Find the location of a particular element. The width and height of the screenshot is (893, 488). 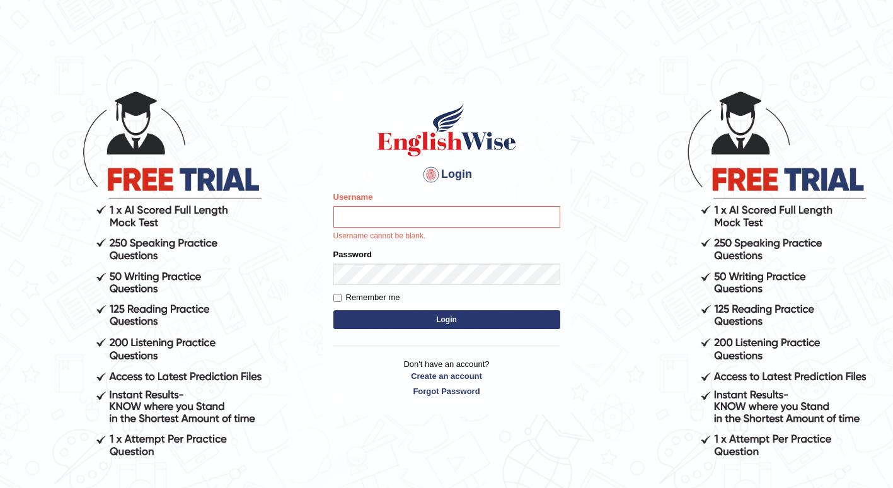

label: Password is located at coordinates (352, 254).